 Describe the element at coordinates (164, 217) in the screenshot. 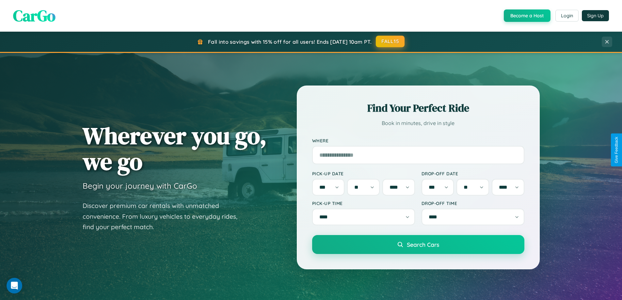

I see `p: Discover premium car rentals with unmatched convenience. From luxury vehicles to everyday rides, ...` at that location.